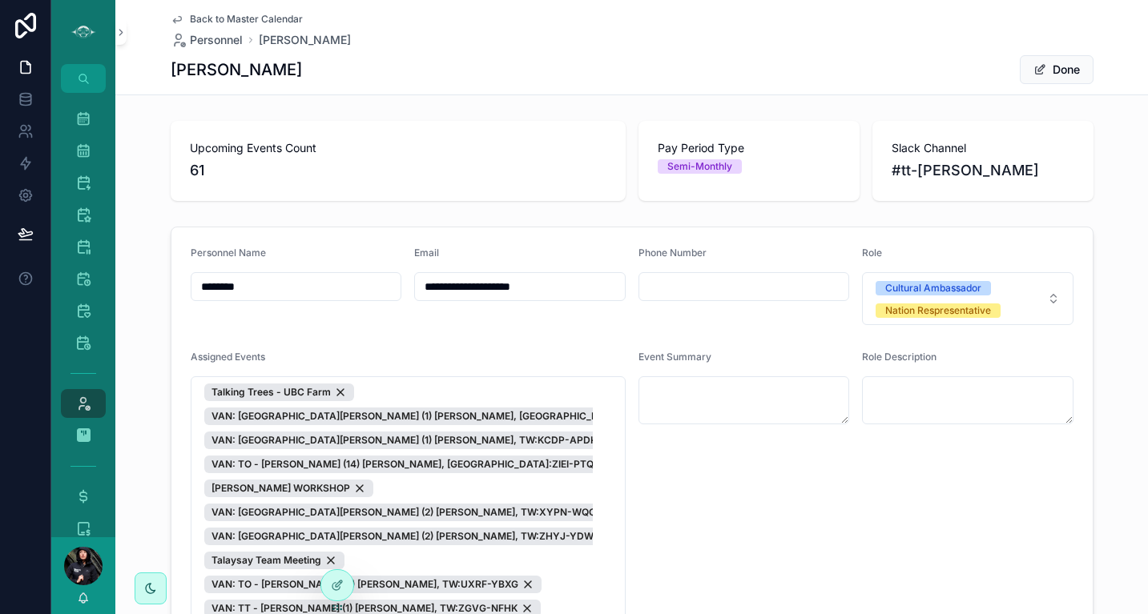 This screenshot has width=1148, height=614. I want to click on div: scrollable content, so click(83, 315).